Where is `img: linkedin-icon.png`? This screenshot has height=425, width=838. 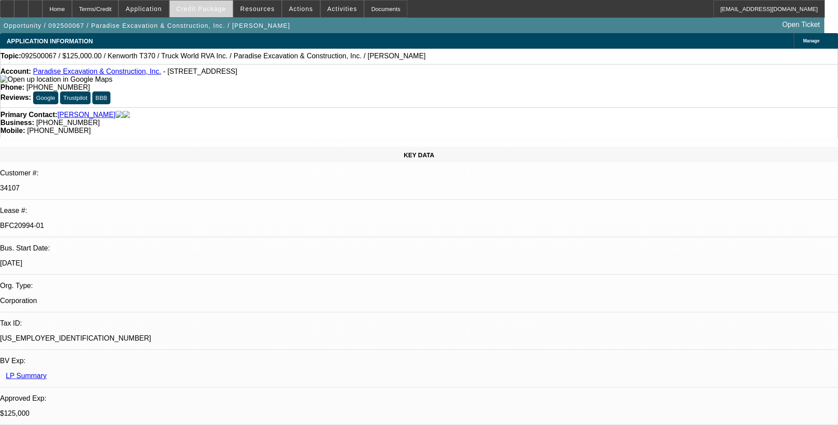
img: linkedin-icon.png is located at coordinates (126, 115).